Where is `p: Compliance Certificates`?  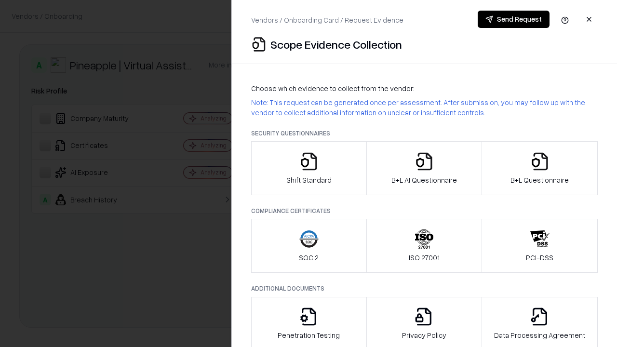 p: Compliance Certificates is located at coordinates (424, 211).